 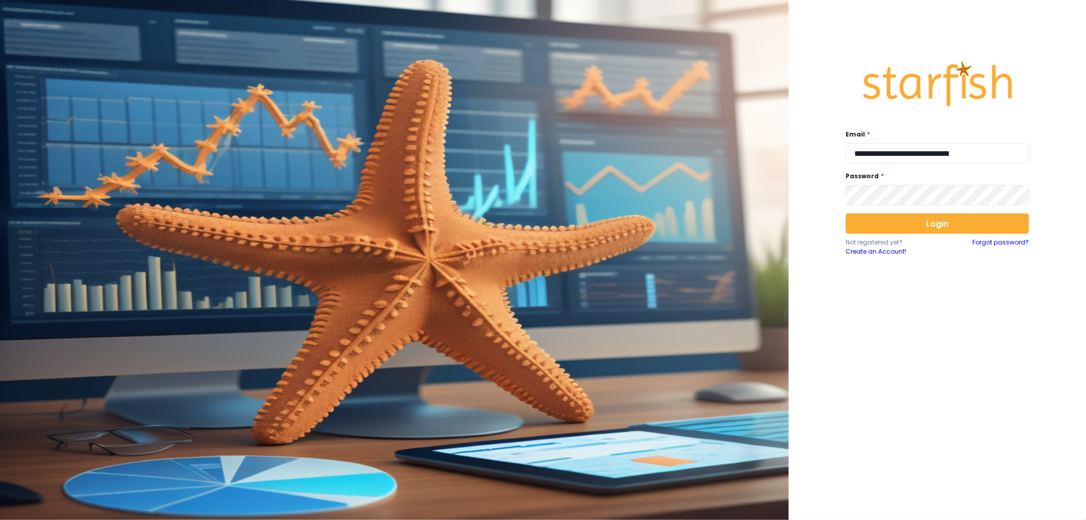 I want to click on label: Email, so click(x=934, y=134).